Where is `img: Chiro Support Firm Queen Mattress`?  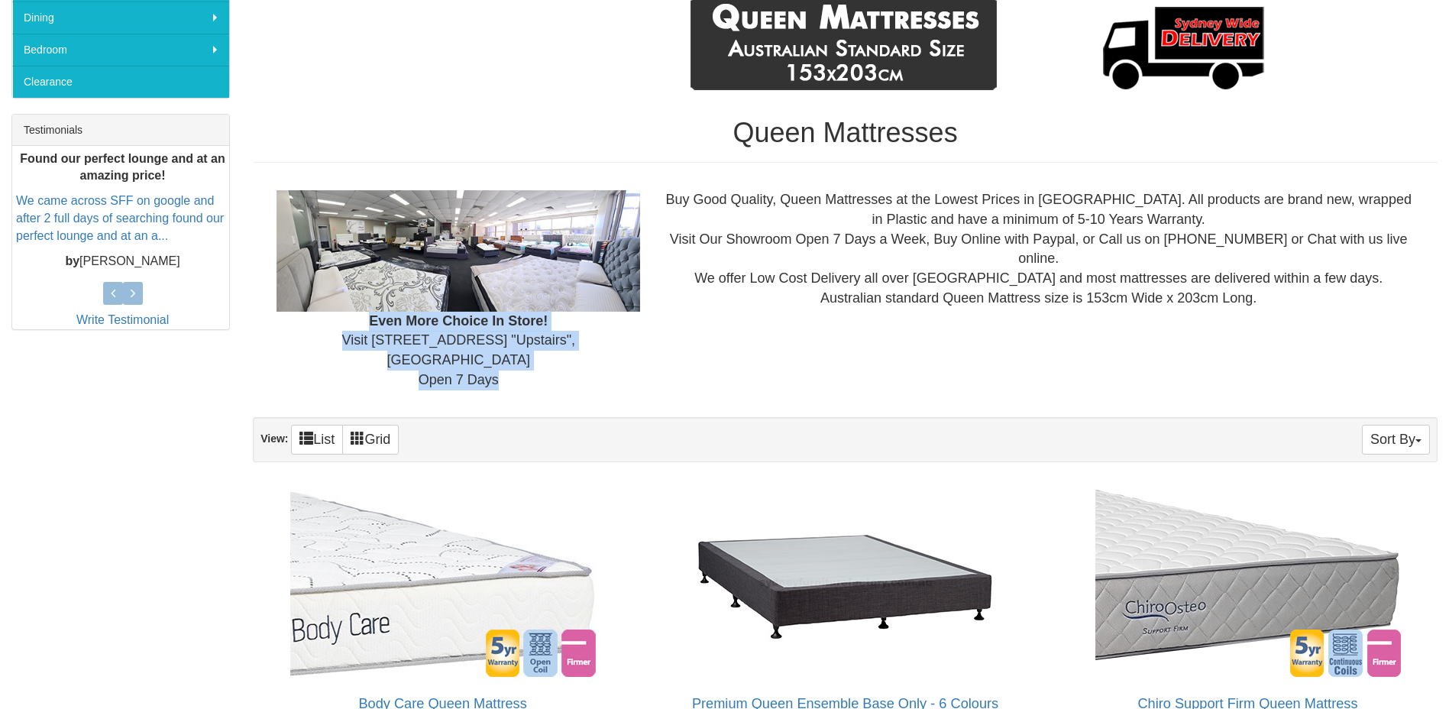
img: Chiro Support Firm Queen Mattress is located at coordinates (1248, 583).